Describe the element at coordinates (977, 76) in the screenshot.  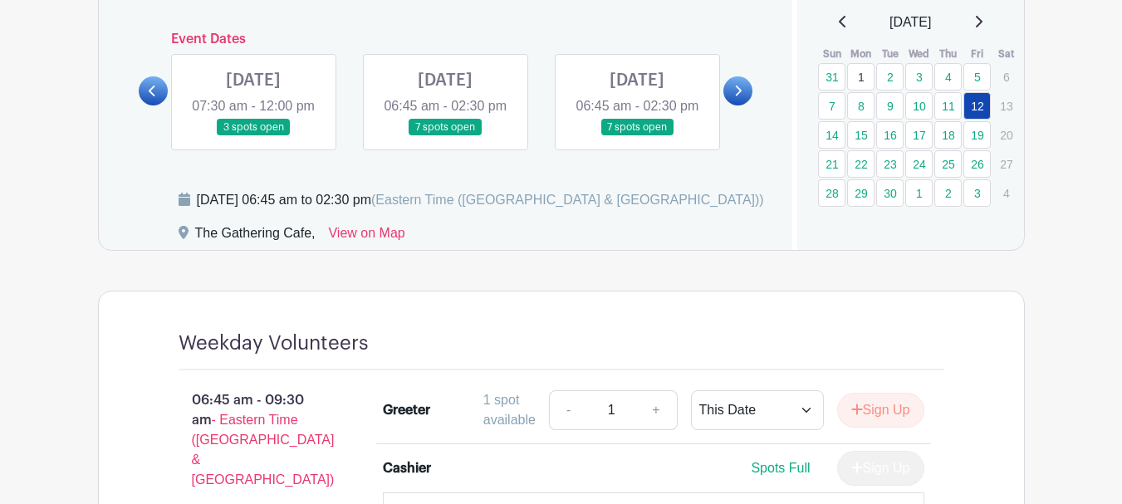
I see `a: 5` at that location.